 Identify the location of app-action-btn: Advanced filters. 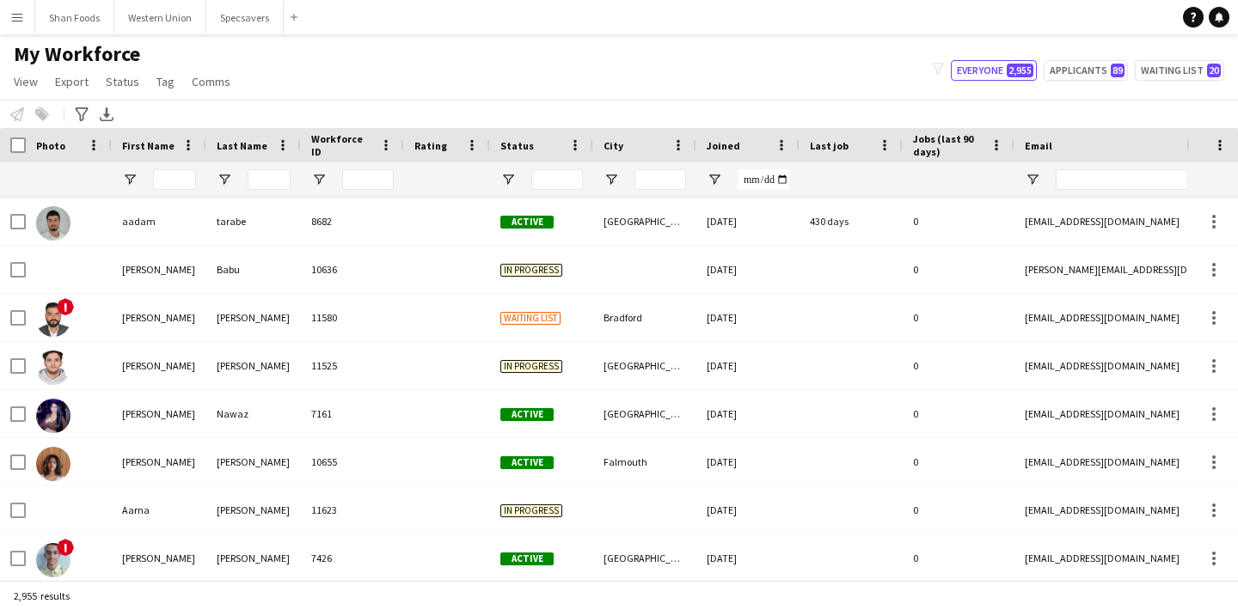
(82, 114).